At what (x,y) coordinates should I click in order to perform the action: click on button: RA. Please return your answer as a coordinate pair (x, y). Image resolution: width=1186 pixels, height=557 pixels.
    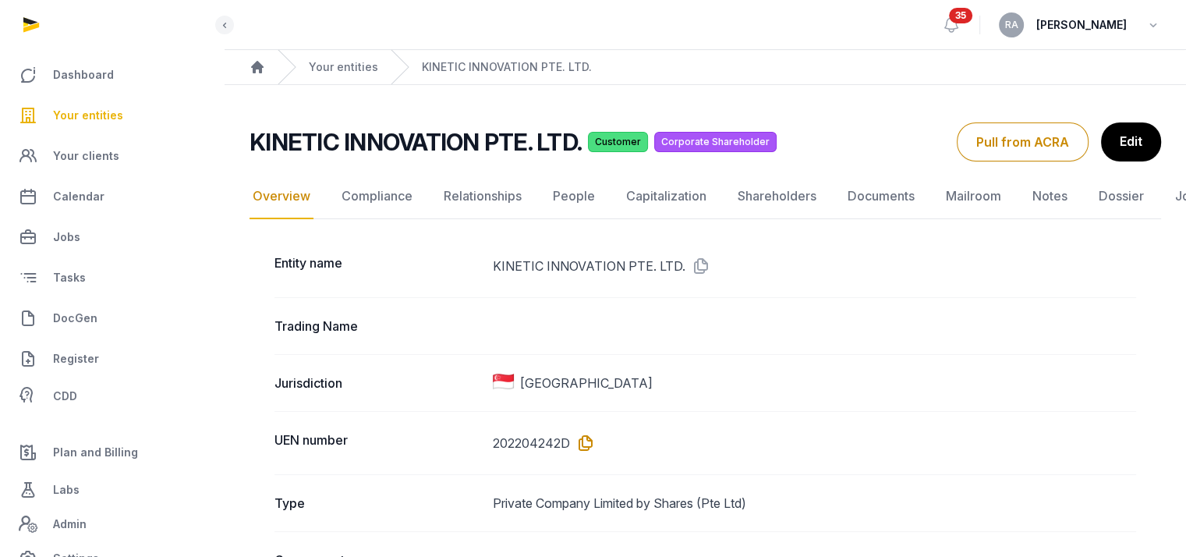
    Looking at the image, I should click on (1012, 25).